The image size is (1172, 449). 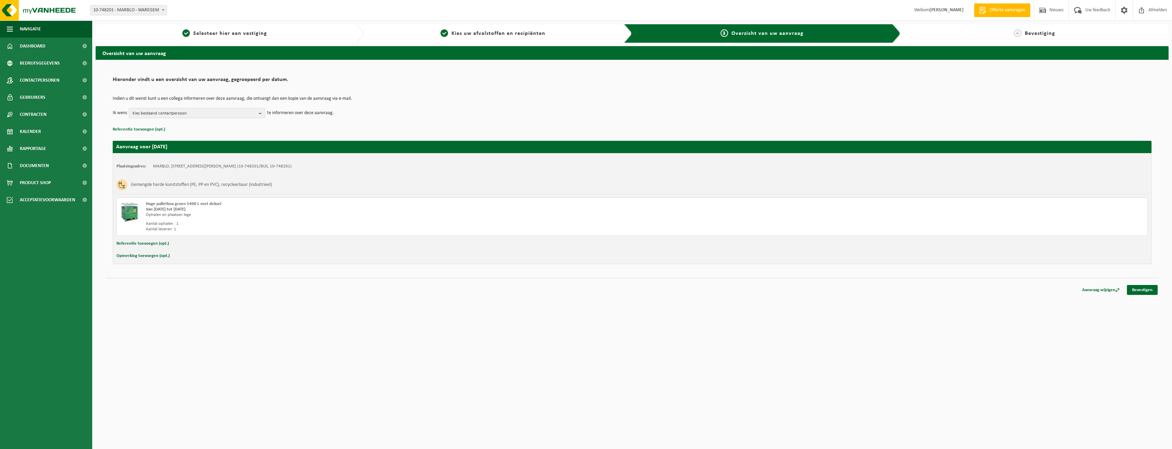 I want to click on strong: Plaatsingsadres:, so click(x=131, y=166).